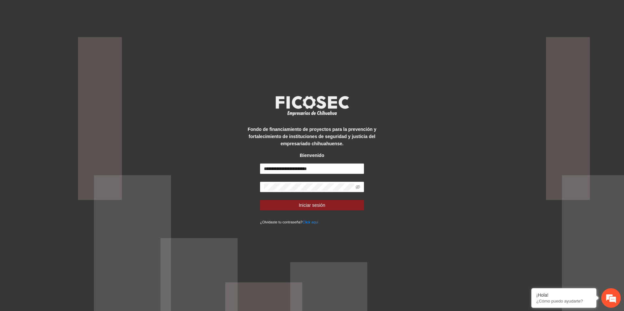  Describe the element at coordinates (312, 205) in the screenshot. I see `button: Iniciar sesión` at that location.